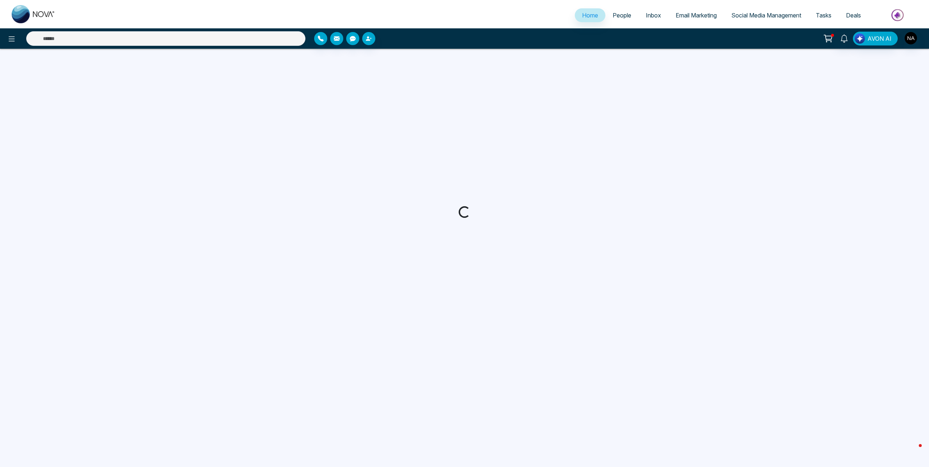 This screenshot has width=929, height=467. What do you see at coordinates (875, 39) in the screenshot?
I see `button: AVON AI` at bounding box center [875, 39].